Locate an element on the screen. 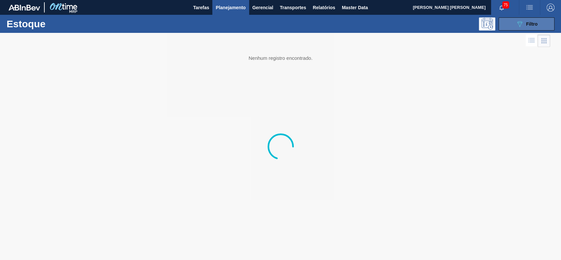 Image resolution: width=561 pixels, height=260 pixels. span: Tarefas is located at coordinates (201, 8).